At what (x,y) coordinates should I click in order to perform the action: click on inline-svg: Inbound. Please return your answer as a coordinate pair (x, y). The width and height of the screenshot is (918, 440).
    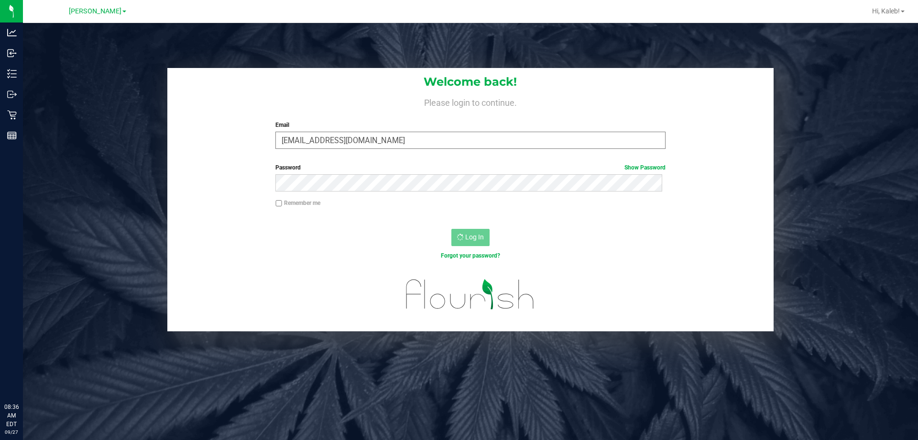
    Looking at the image, I should click on (12, 53).